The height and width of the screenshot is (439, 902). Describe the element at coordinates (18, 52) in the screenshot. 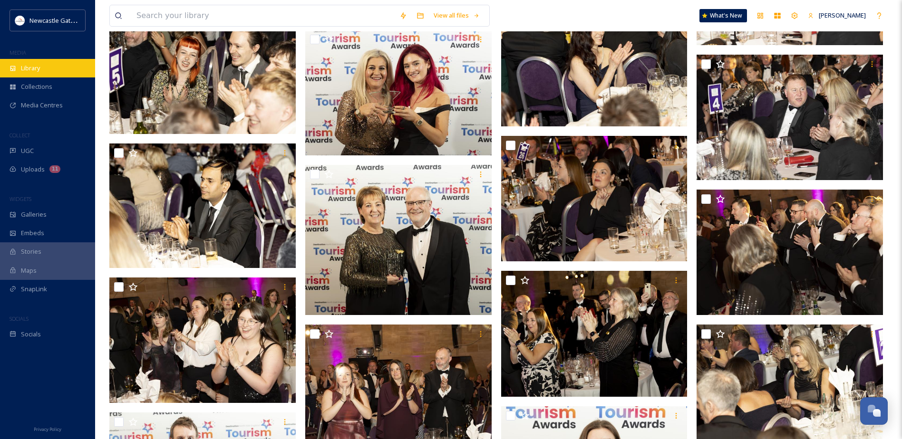

I see `span: MEDIA` at that location.